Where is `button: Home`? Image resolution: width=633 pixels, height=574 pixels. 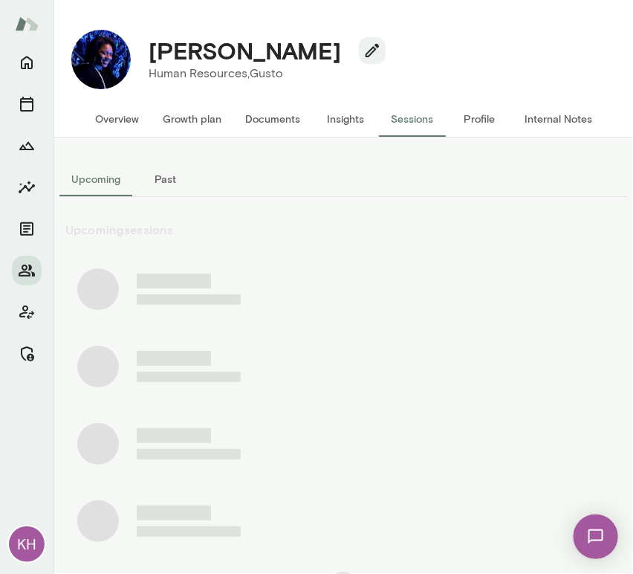 button: Home is located at coordinates (27, 62).